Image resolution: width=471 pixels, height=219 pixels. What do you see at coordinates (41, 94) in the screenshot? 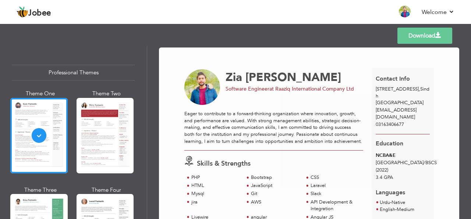
I see `div: Theme One` at bounding box center [41, 94].